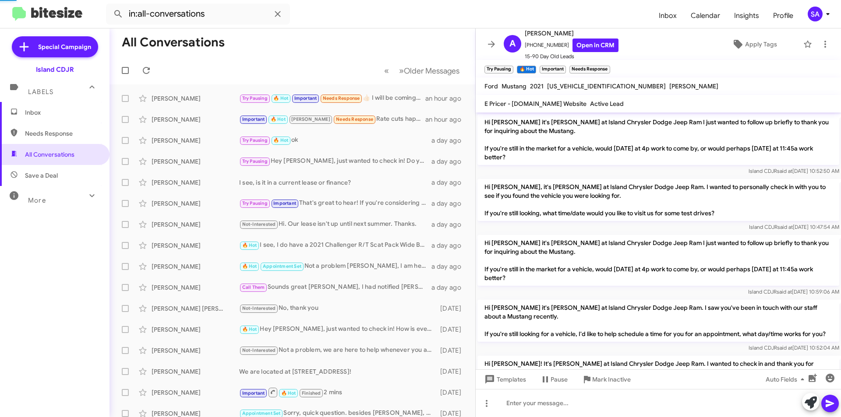 The height and width of the screenshot is (417, 841). What do you see at coordinates (571, 56) in the screenshot?
I see `span: 15-90 Day Old Leads` at bounding box center [571, 56].